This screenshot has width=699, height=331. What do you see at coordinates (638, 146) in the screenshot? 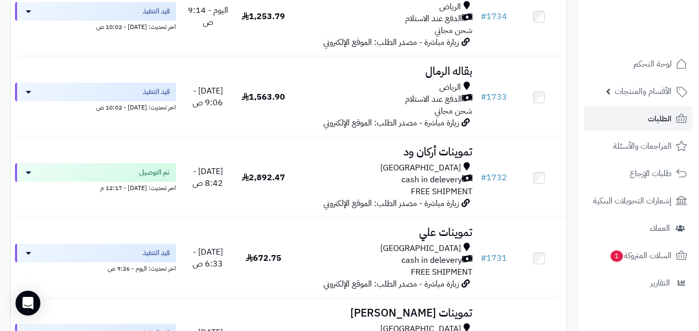
I see `a: المراجعات والأسئلة` at bounding box center [638, 146].